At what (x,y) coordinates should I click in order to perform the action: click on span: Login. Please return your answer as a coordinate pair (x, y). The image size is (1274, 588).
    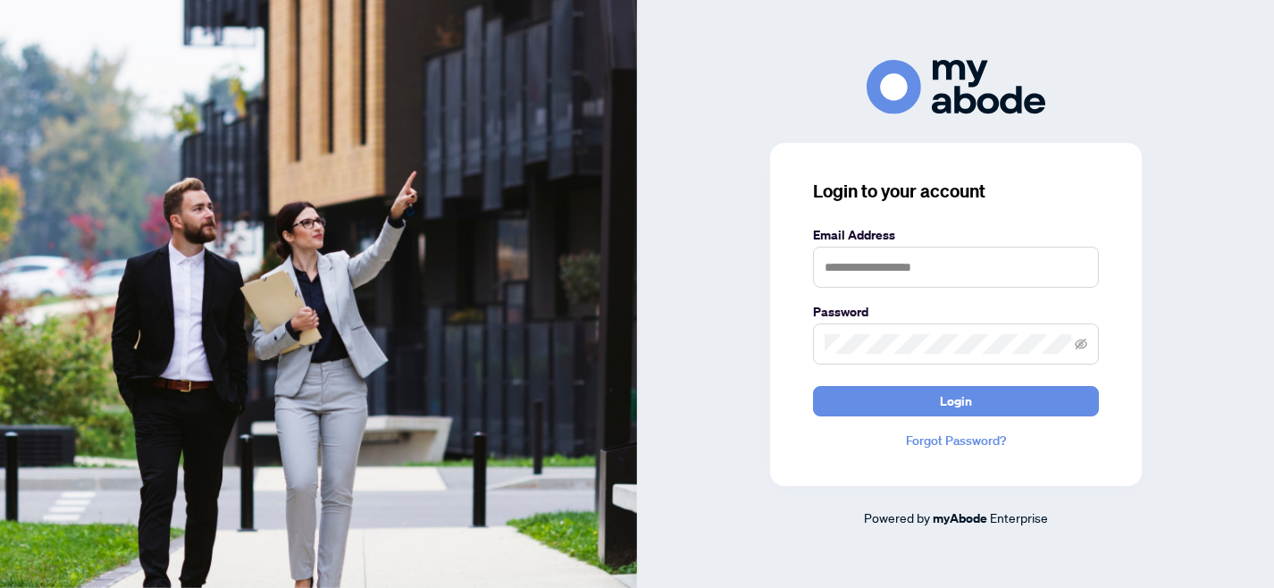
    Looking at the image, I should click on (956, 401).